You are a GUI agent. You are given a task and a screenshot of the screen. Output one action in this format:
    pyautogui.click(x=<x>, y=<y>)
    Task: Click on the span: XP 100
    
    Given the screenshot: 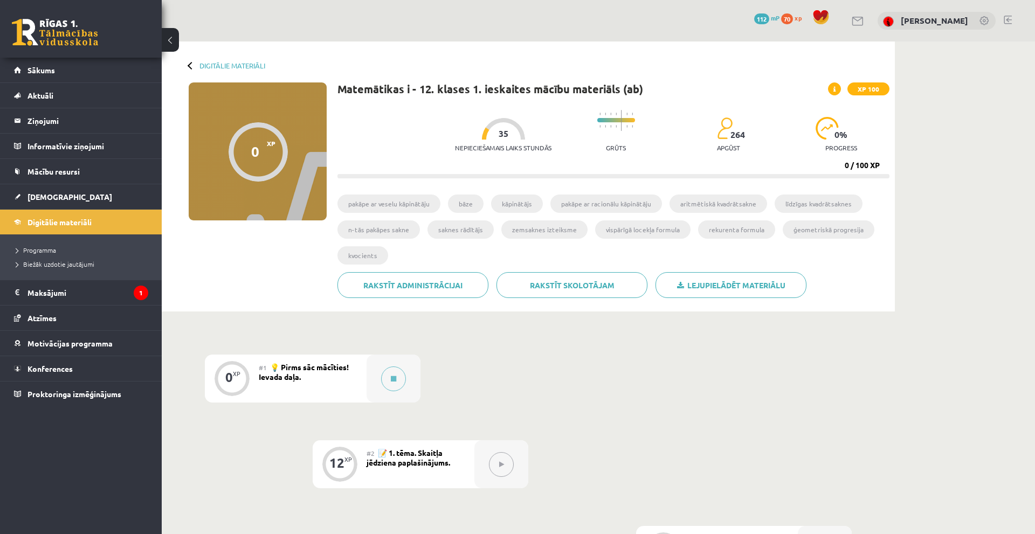 What is the action you would take?
    pyautogui.click(x=869, y=89)
    